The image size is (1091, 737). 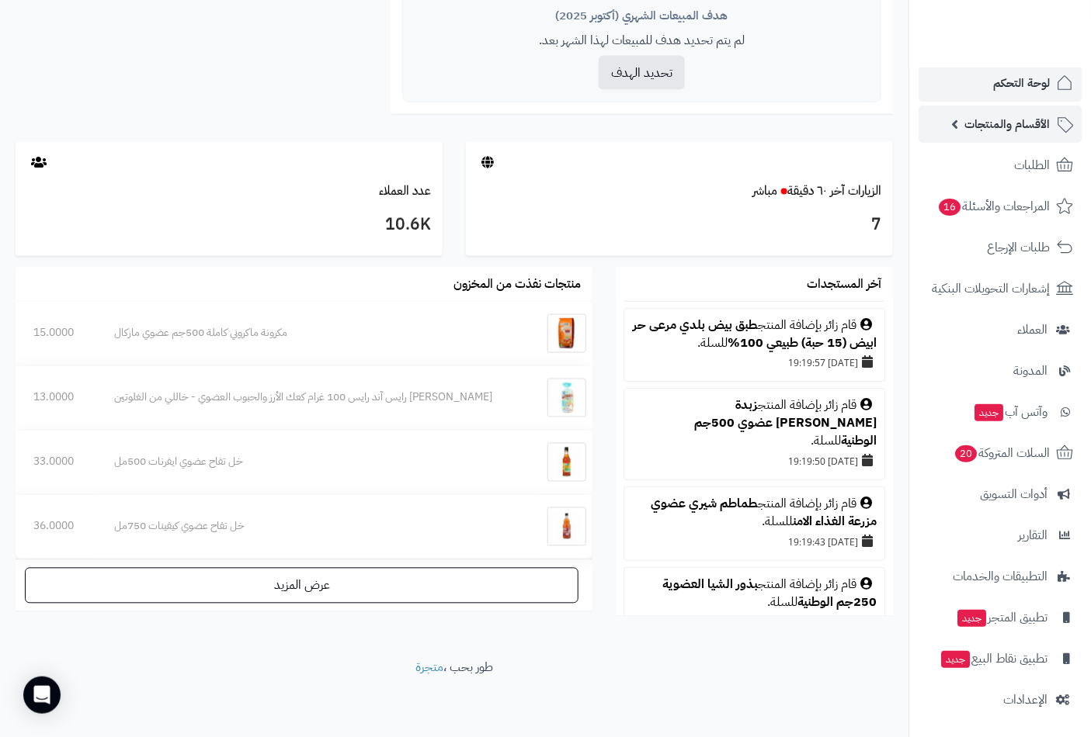 I want to click on div: هدف المبيعات الشهري (أكتوبر 2025), so click(x=641, y=16).